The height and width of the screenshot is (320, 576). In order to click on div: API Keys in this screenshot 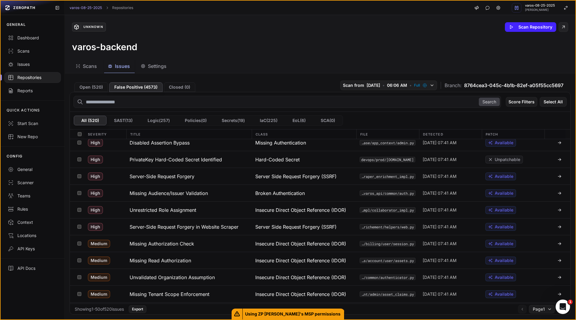, I will do `click(32, 249)`.